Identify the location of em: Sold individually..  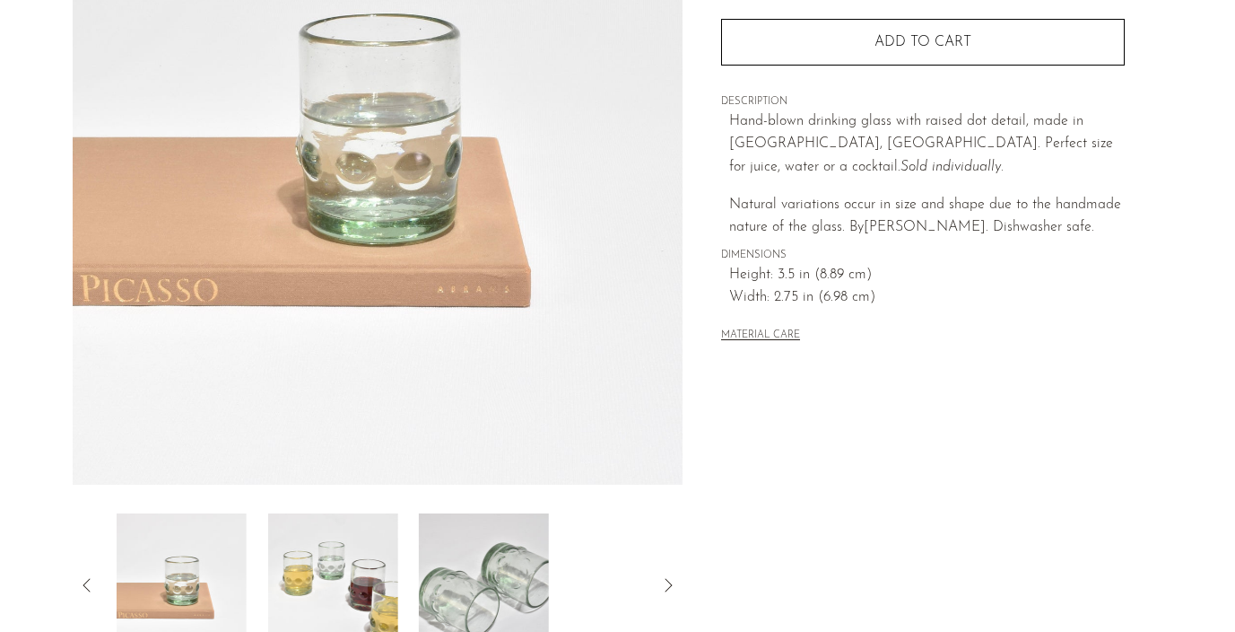
(952, 167).